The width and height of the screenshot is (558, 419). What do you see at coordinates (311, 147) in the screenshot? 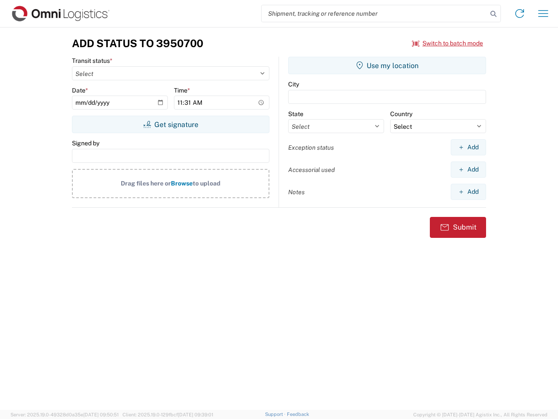
I see `label: Exception status` at bounding box center [311, 147].